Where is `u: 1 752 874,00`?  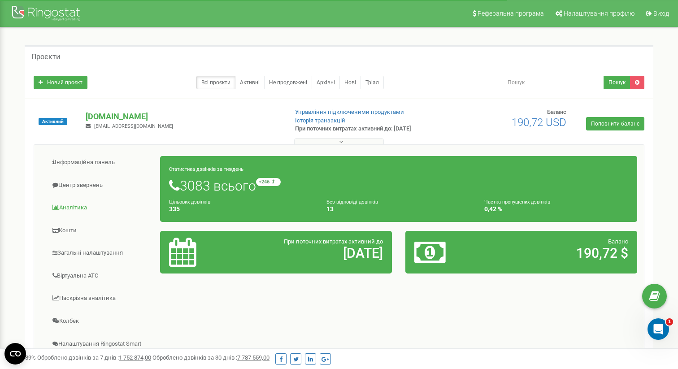
u: 1 752 874,00 is located at coordinates (135, 357).